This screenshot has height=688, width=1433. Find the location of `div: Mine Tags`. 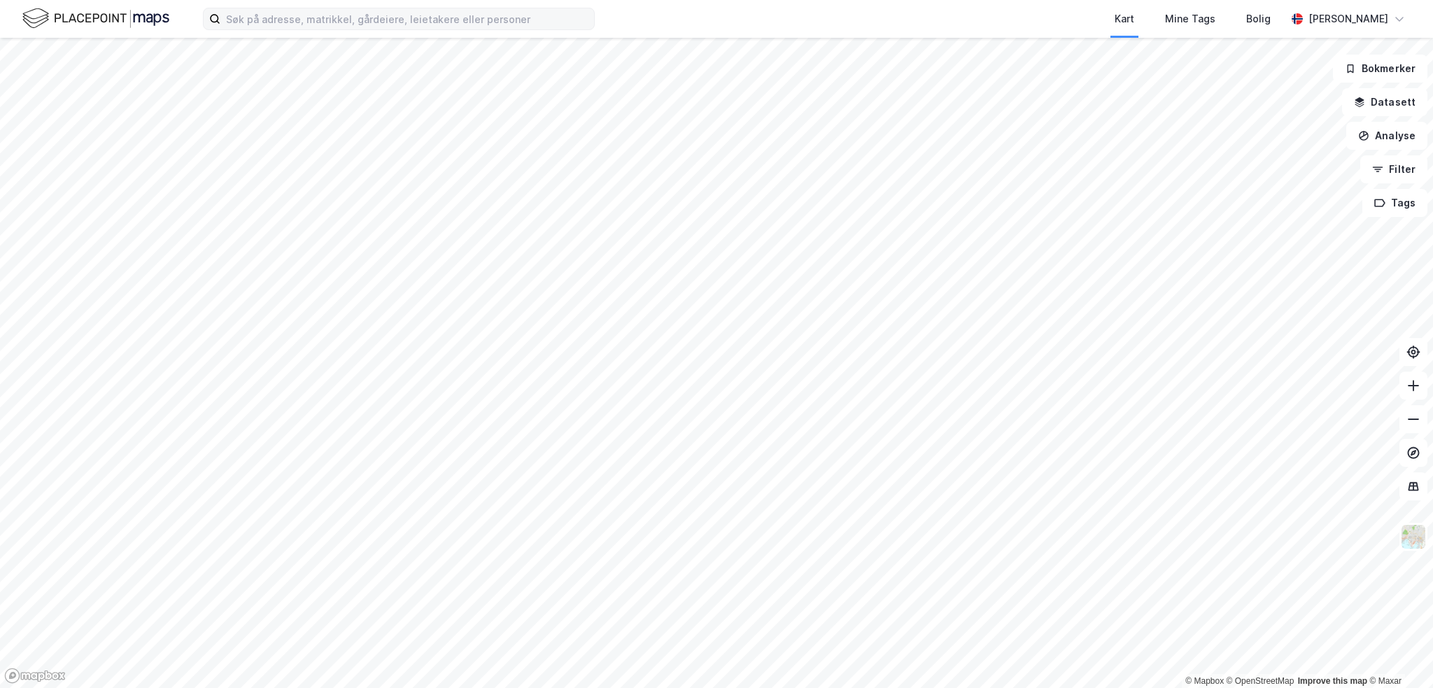

div: Mine Tags is located at coordinates (1190, 19).